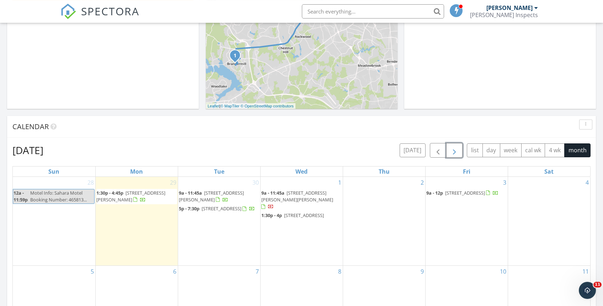 Image resolution: width=603 pixels, height=306 pixels. Describe the element at coordinates (549, 221) in the screenshot. I see `td: Go to October 4, 2025` at that location.